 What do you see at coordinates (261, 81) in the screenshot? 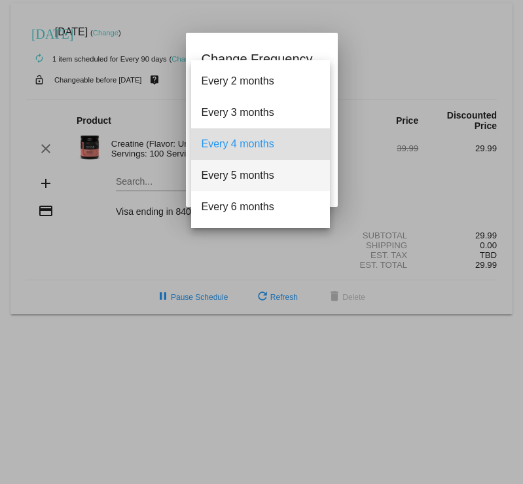
I see `span: Every 2 months` at bounding box center [261, 81].